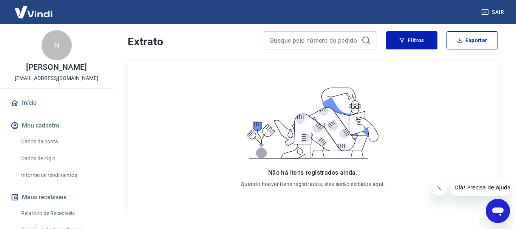 The width and height of the screenshot is (516, 229). What do you see at coordinates (493, 12) in the screenshot?
I see `button: Sair` at bounding box center [493, 12].